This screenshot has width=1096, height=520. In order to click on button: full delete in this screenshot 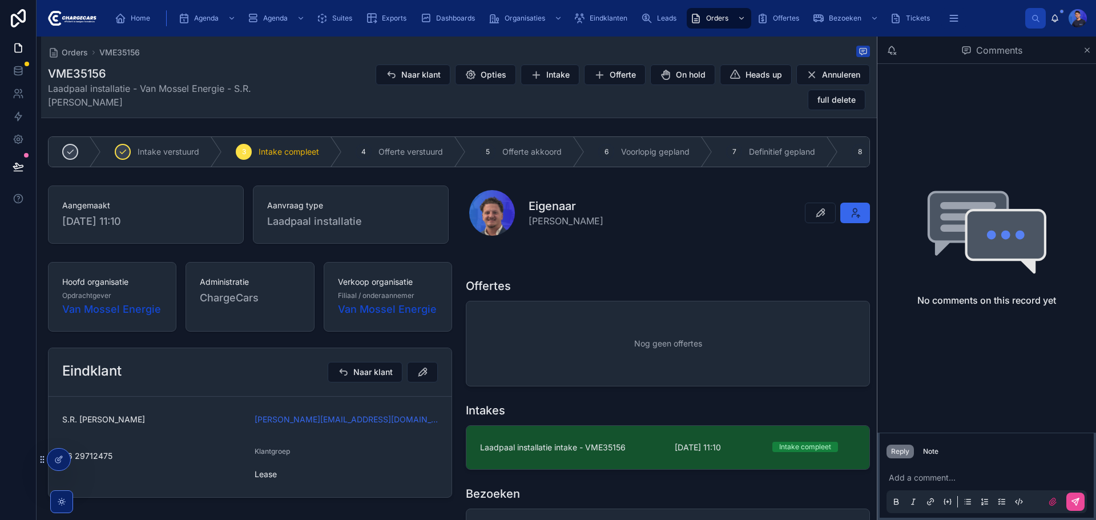, I will do `click(837, 100)`.